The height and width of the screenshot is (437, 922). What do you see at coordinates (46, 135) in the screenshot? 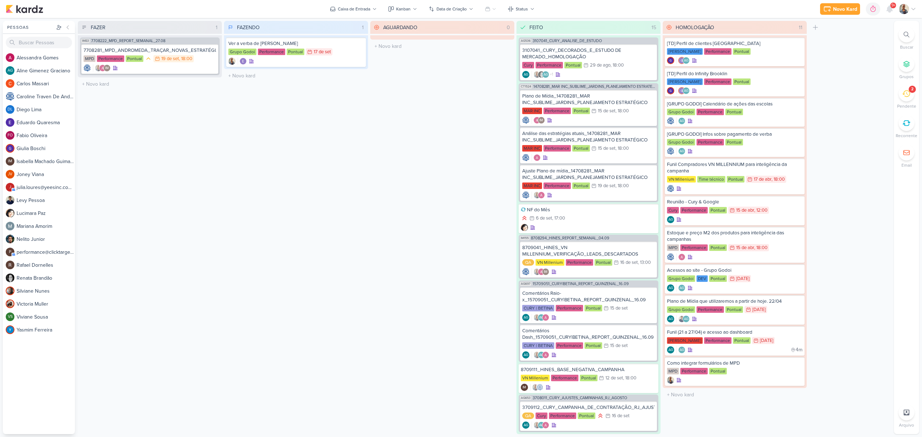
I see `div: F a b i o O l i v e i r a` at bounding box center [46, 135].